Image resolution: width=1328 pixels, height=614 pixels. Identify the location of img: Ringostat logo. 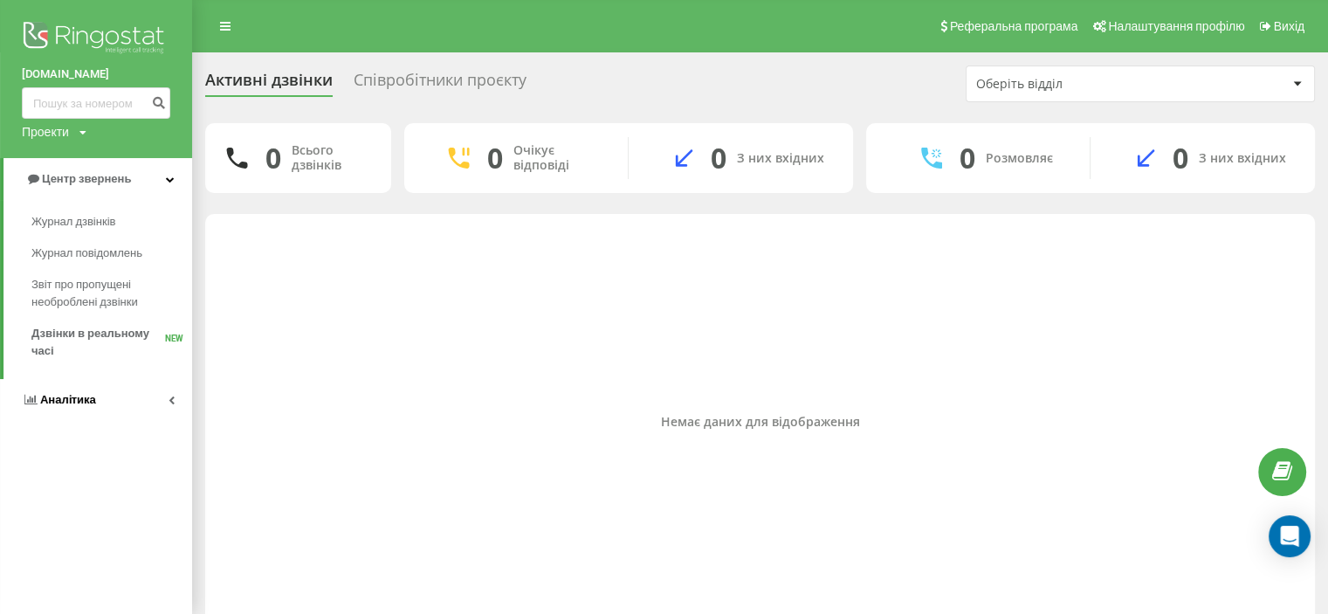
(96, 39).